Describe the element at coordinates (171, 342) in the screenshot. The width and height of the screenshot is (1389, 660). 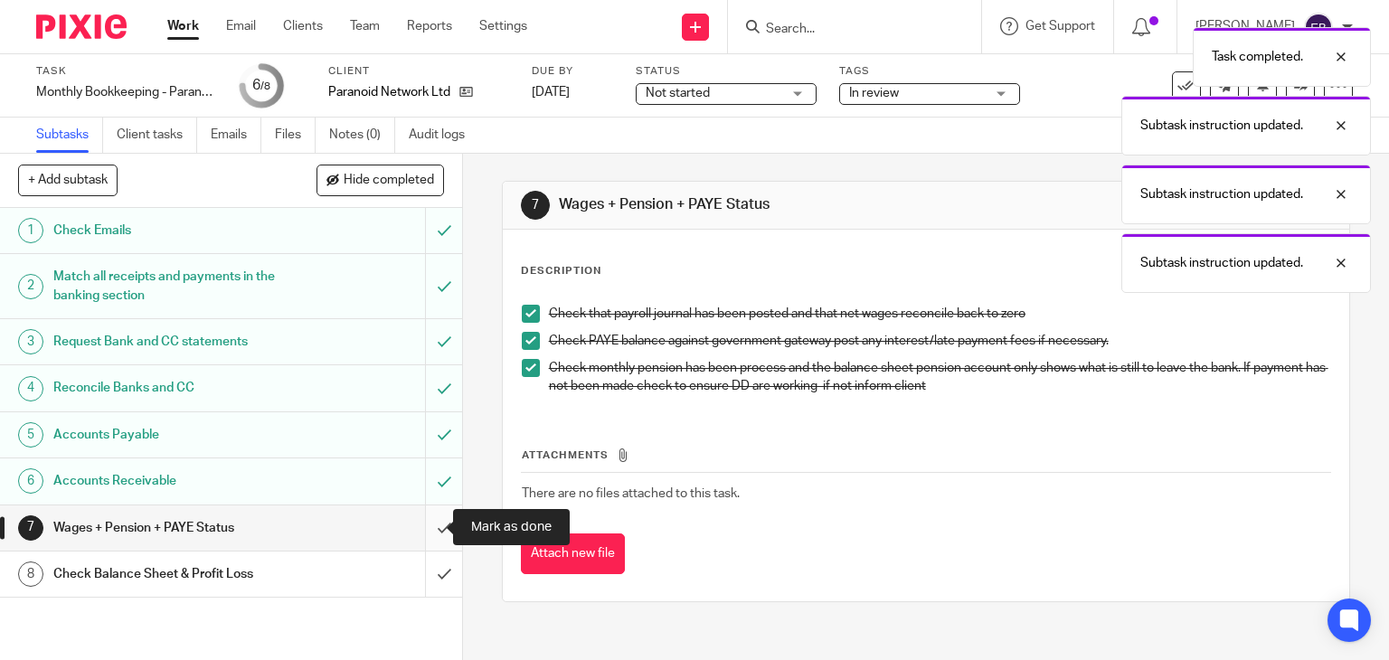
I see `h1: Request Bank and CC statements` at that location.